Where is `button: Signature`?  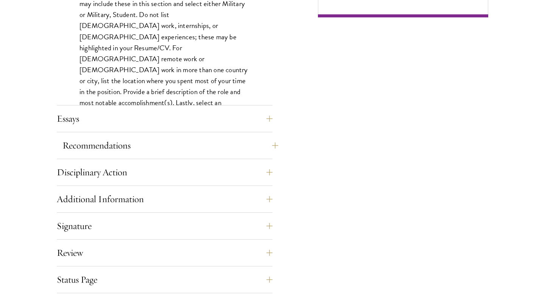 button: Signature is located at coordinates (165, 226).